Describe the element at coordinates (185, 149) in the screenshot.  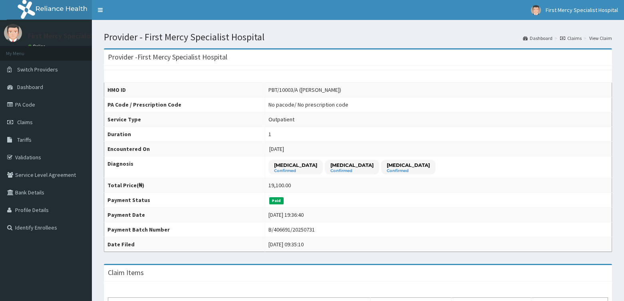
I see `th: Encountered On` at that location.